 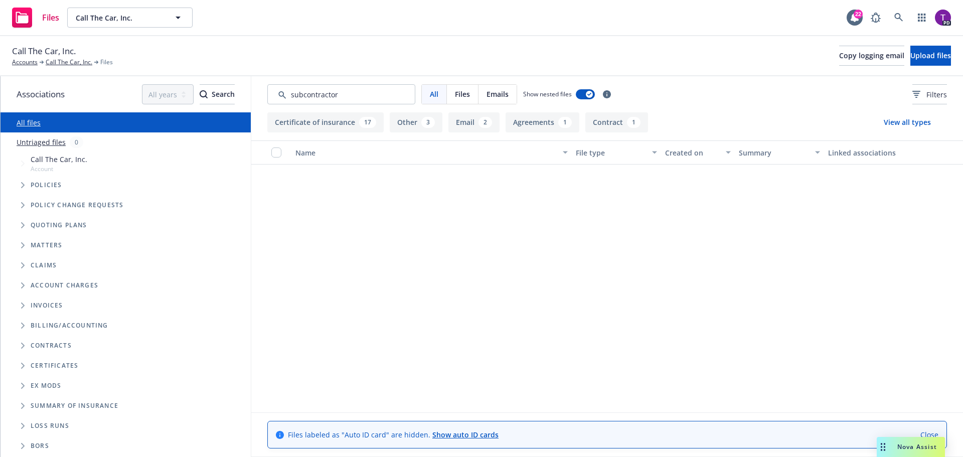 What do you see at coordinates (779, 152) in the screenshot?
I see `button: Summary` at bounding box center [779, 152].